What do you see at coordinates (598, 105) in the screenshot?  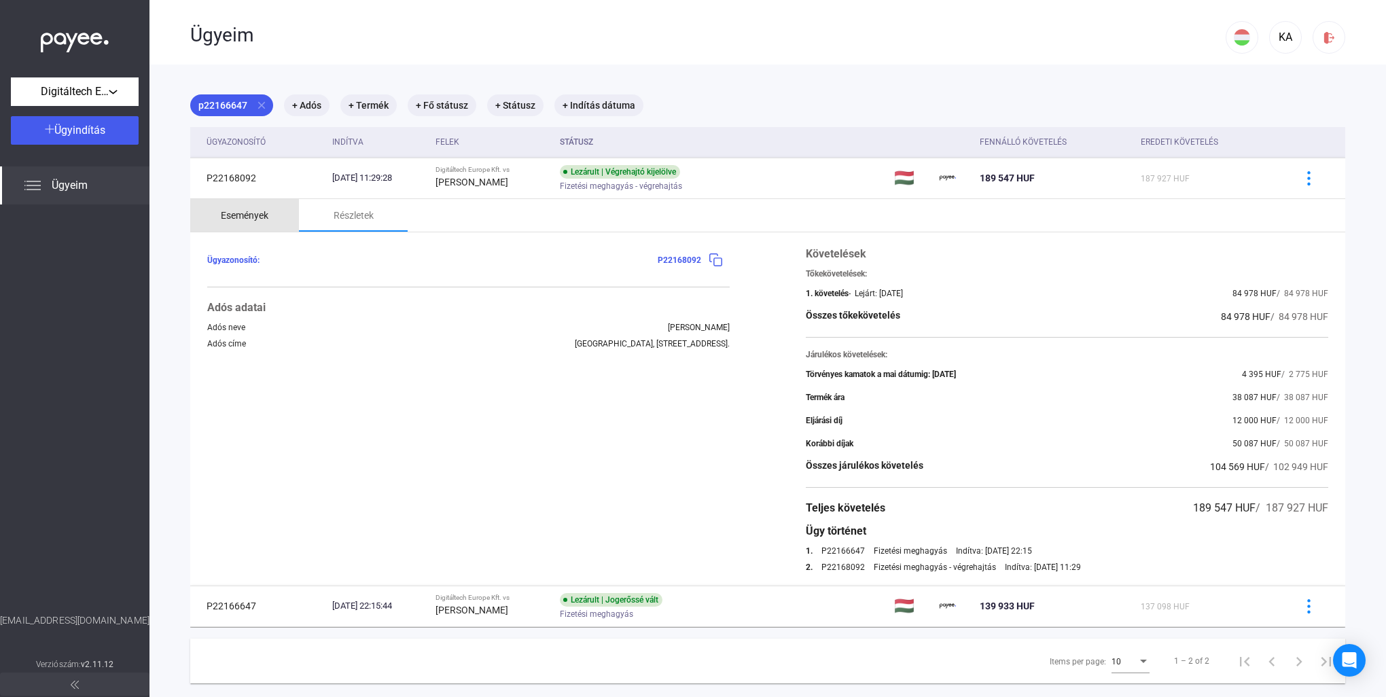 I see `mat-chip: + Indítás dátuma` at bounding box center [598, 105].